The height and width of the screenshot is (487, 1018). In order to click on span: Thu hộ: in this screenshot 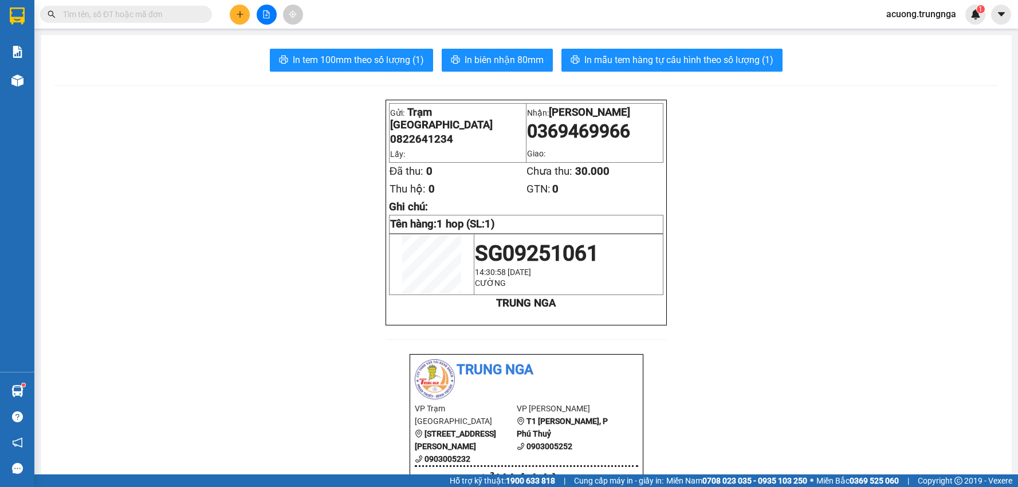, I will do `click(407, 189)`.